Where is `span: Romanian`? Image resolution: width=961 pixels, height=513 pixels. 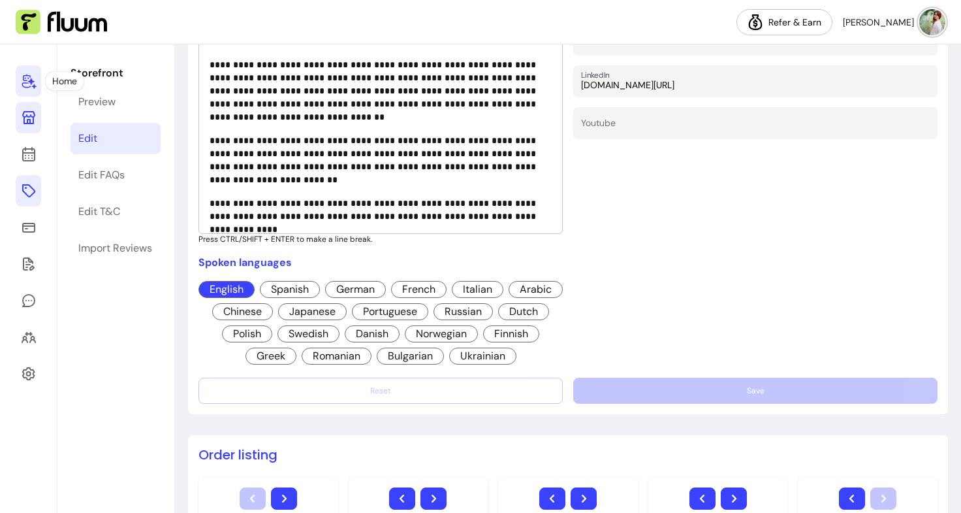
span: Romanian is located at coordinates (336, 356).